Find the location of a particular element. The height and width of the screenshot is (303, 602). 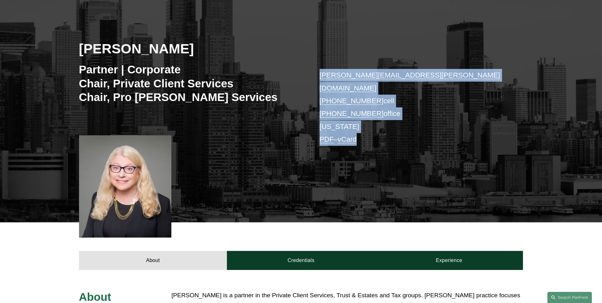

a: vCard is located at coordinates (347, 139).